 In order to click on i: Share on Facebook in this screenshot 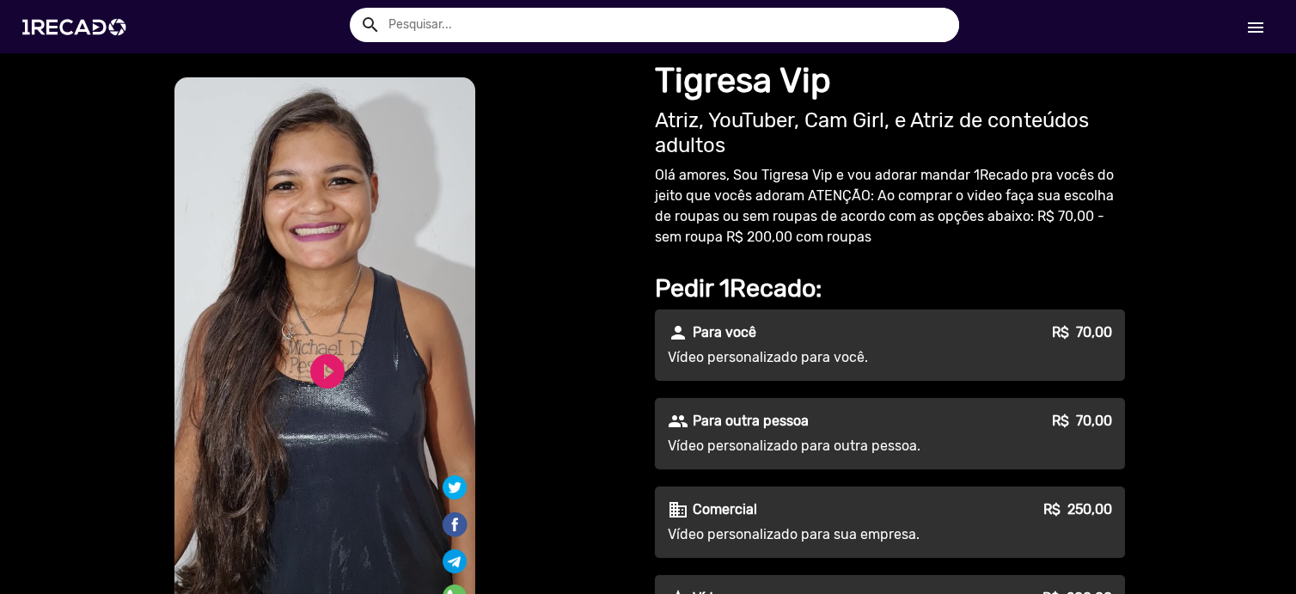, I will do `click(454, 517)`.